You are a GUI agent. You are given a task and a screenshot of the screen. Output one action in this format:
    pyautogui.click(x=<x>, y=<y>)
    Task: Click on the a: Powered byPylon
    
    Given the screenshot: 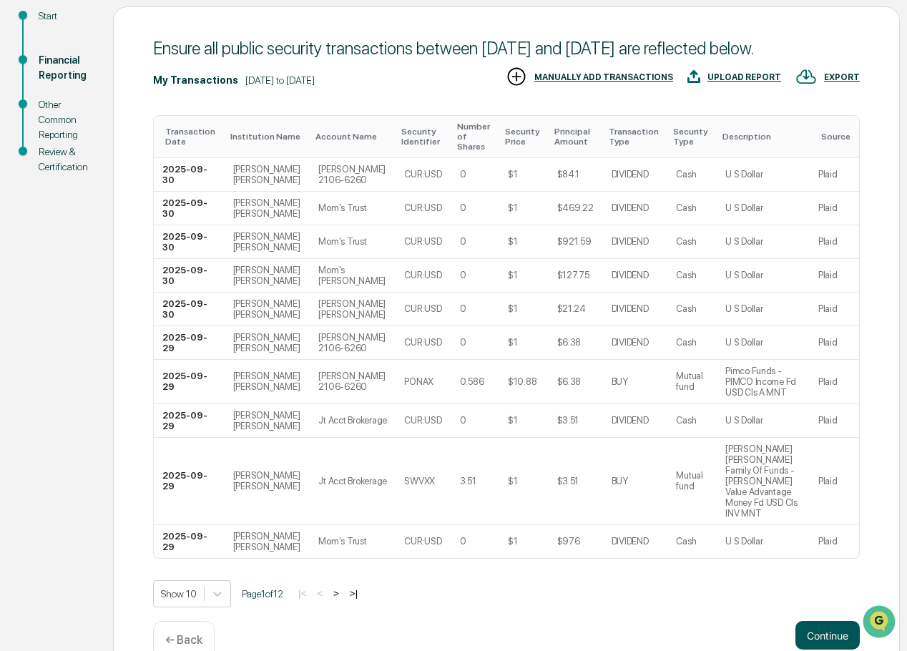 What is the action you would take?
    pyautogui.click(x=137, y=247)
    